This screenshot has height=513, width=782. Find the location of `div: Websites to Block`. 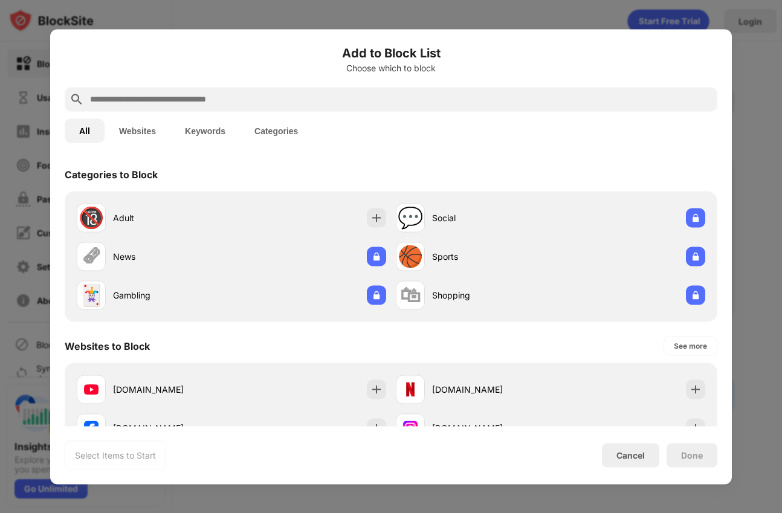

div: Websites to Block is located at coordinates (107, 346).